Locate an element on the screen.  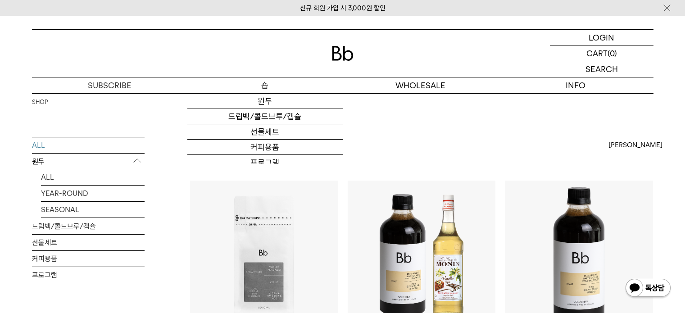
p: SUBSCRIBE is located at coordinates (109, 85).